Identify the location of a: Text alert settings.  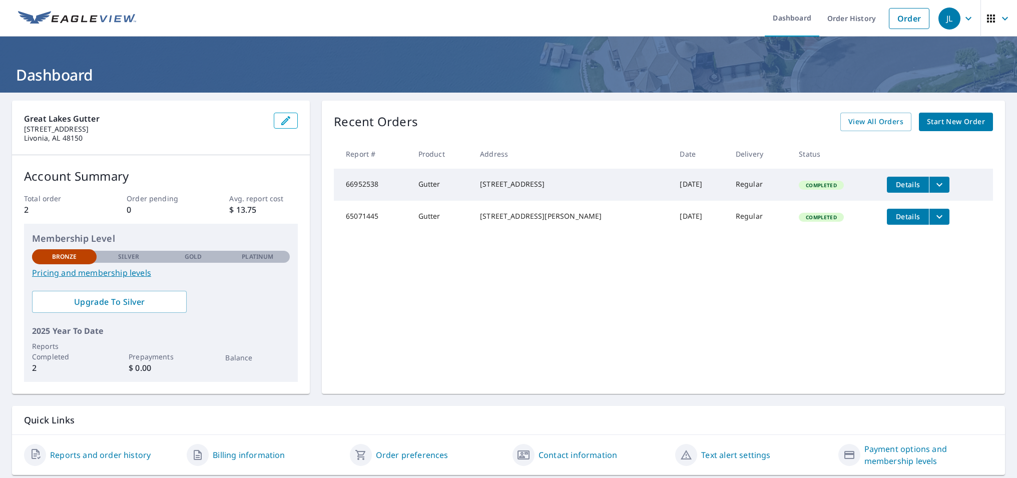
(736, 455).